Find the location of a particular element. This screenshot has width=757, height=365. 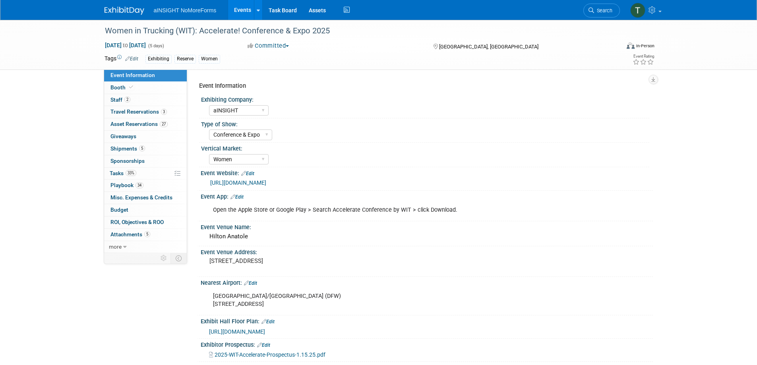

div: Exhibit Hall Floor Plan: is located at coordinates (427, 321).